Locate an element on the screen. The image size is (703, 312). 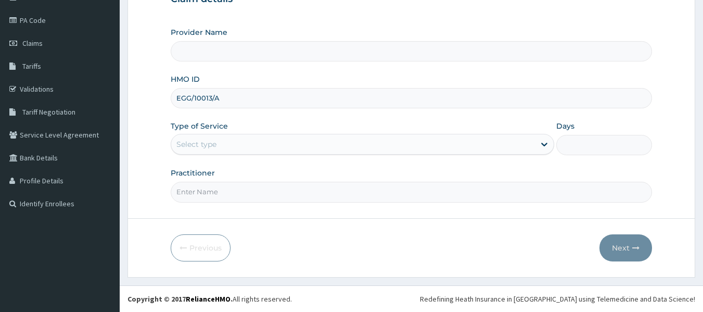
input: Enter Name is located at coordinates (411, 191).